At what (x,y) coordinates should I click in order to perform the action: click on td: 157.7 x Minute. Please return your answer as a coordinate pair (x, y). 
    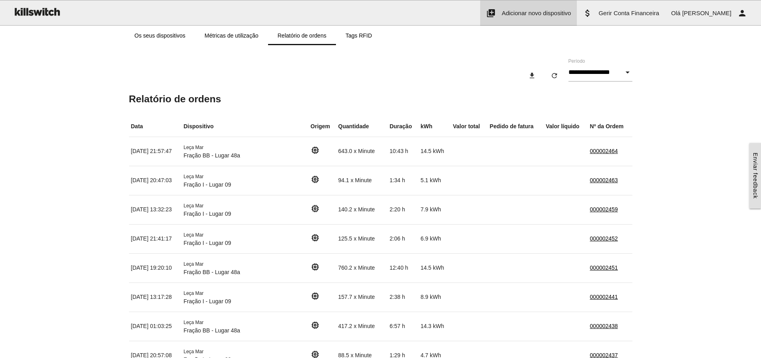
    Looking at the image, I should click on (362, 297).